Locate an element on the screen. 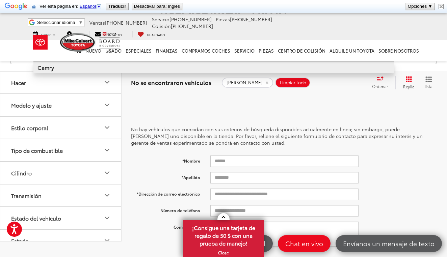  a: Chat en vivo is located at coordinates (304, 244).